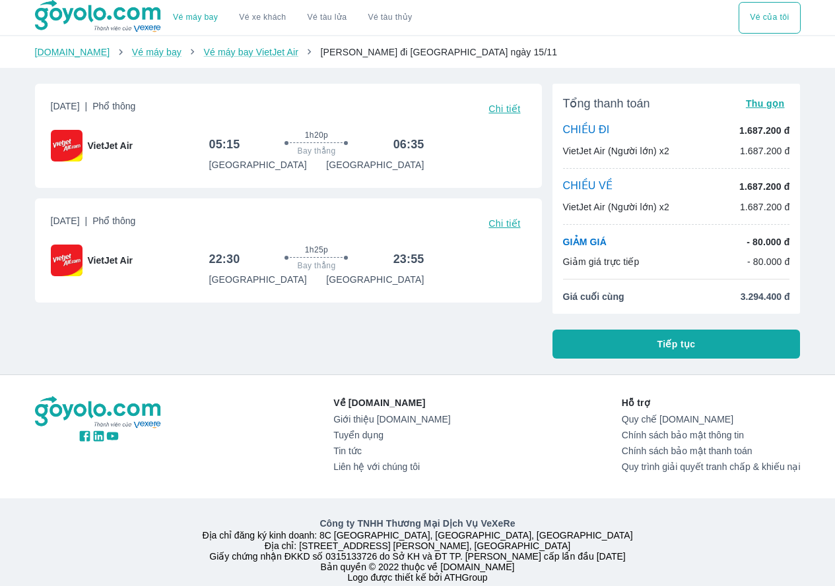 The image size is (835, 586). What do you see at coordinates (262, 17) in the screenshot?
I see `a: Vé xe khách` at bounding box center [262, 17].